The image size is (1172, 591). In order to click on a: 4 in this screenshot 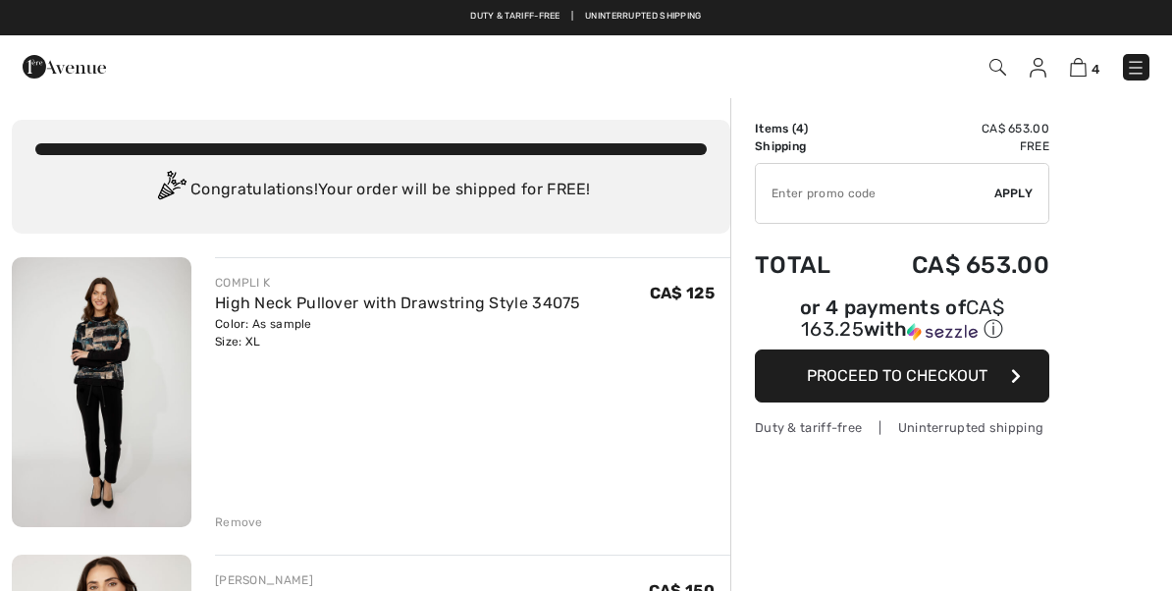, I will do `click(1084, 67)`.